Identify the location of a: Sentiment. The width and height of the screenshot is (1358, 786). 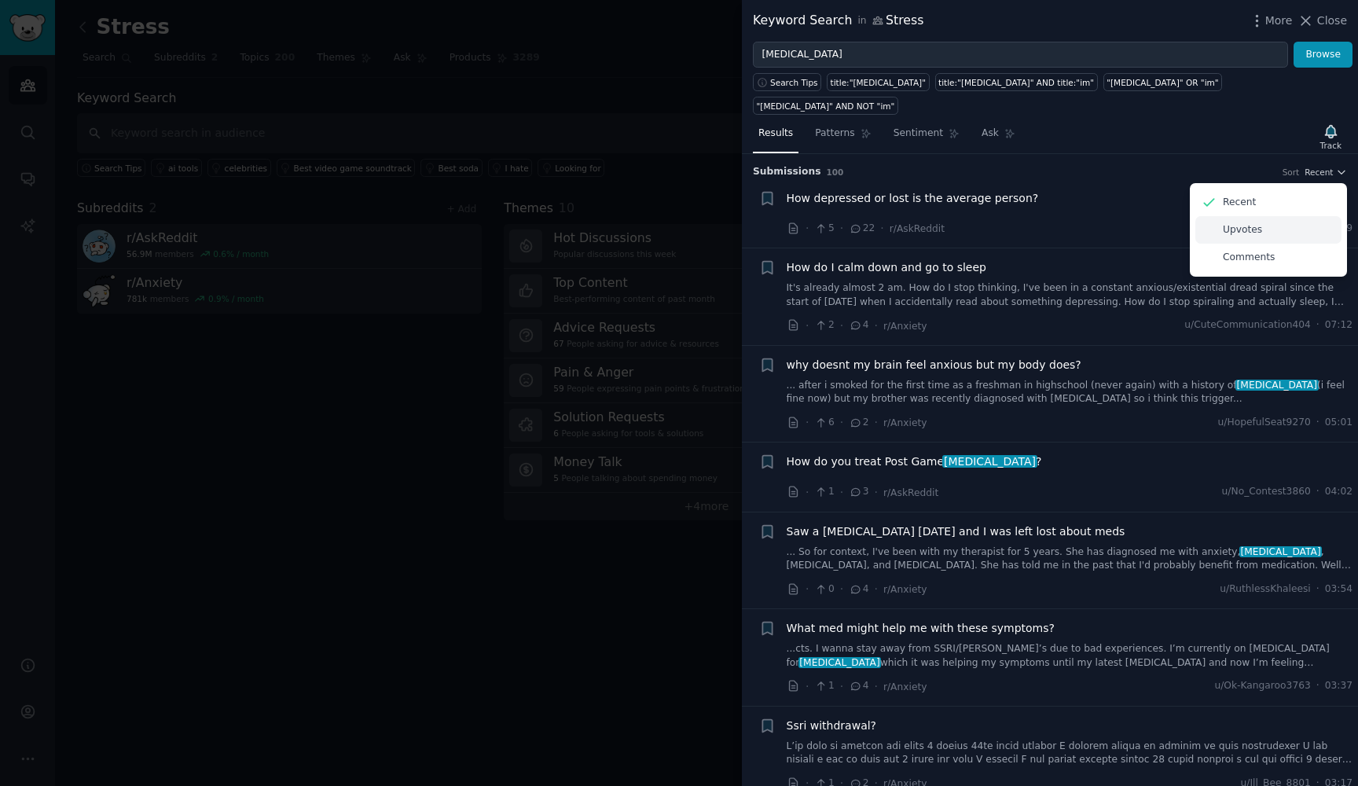
(927, 137).